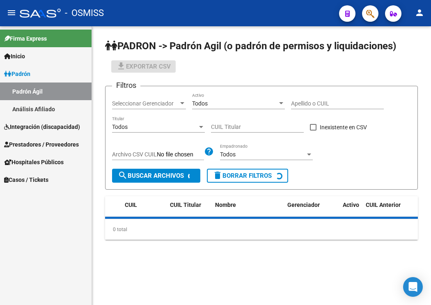 The height and width of the screenshot is (305, 431). What do you see at coordinates (218, 175) in the screenshot?
I see `mat-icon: delete` at bounding box center [218, 175].